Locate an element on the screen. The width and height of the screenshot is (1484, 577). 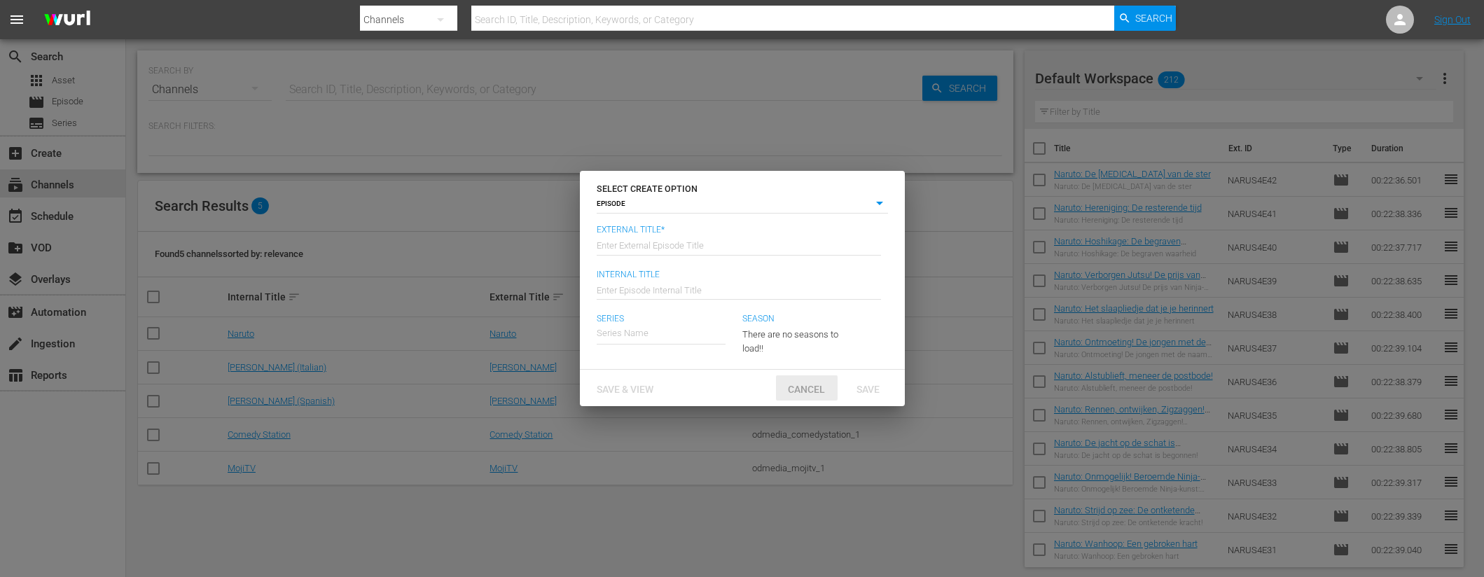
span: Internal Title is located at coordinates (739, 275).